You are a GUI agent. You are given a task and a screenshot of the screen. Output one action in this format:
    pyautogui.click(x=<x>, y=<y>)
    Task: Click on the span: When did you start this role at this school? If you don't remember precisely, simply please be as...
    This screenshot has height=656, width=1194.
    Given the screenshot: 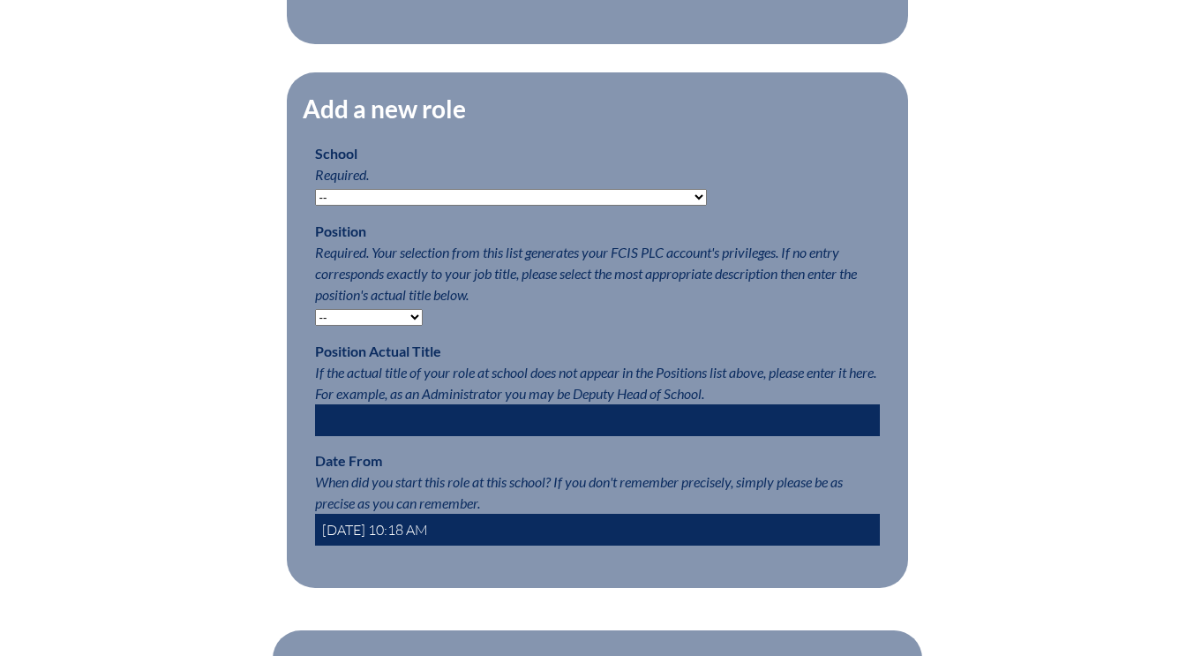 What is the action you would take?
    pyautogui.click(x=579, y=492)
    